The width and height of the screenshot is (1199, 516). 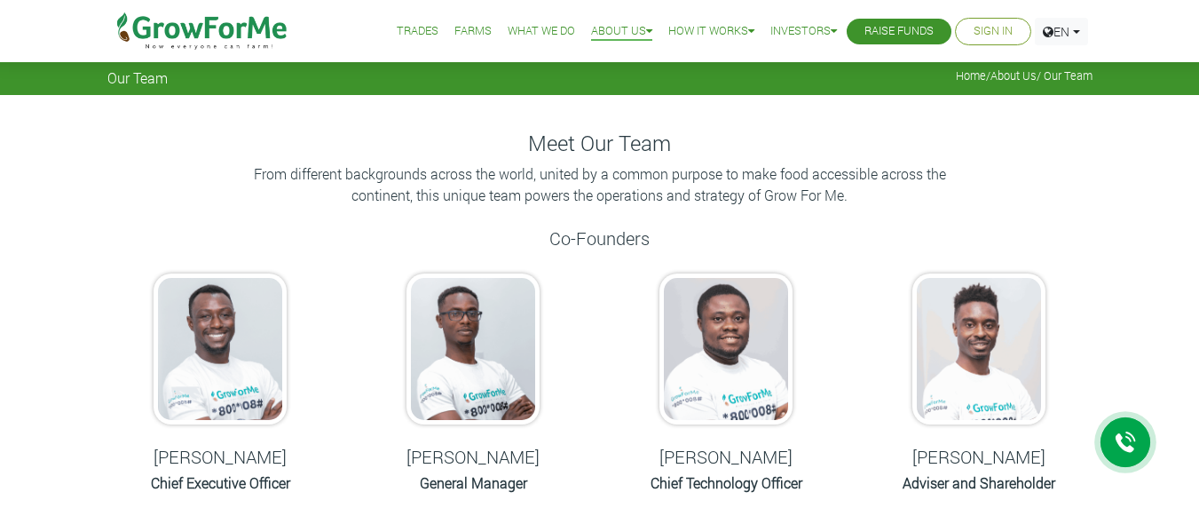 What do you see at coordinates (979, 482) in the screenshot?
I see `h6: Adviser and Shareholder` at bounding box center [979, 482].